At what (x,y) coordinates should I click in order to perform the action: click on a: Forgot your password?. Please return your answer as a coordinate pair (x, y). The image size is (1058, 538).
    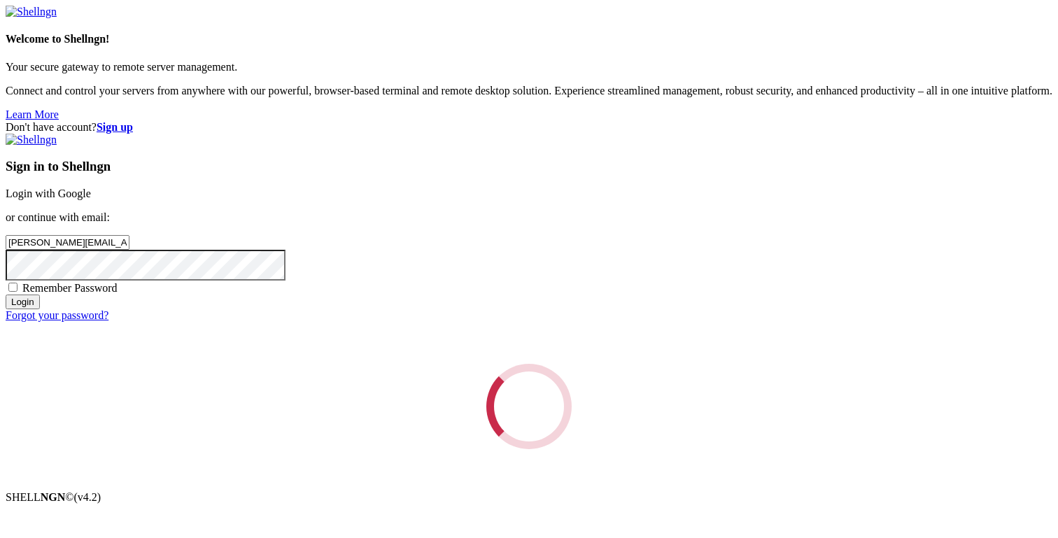
    Looking at the image, I should click on (57, 315).